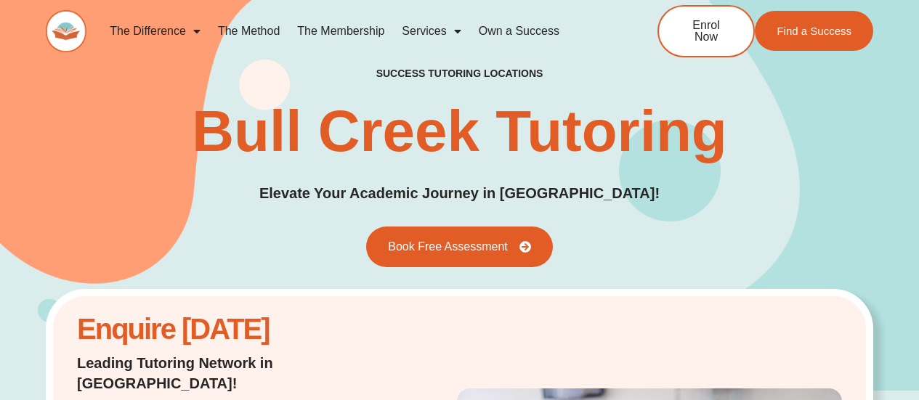 The height and width of the screenshot is (400, 919). What do you see at coordinates (518, 31) in the screenshot?
I see `a: Own a Success` at bounding box center [518, 31].